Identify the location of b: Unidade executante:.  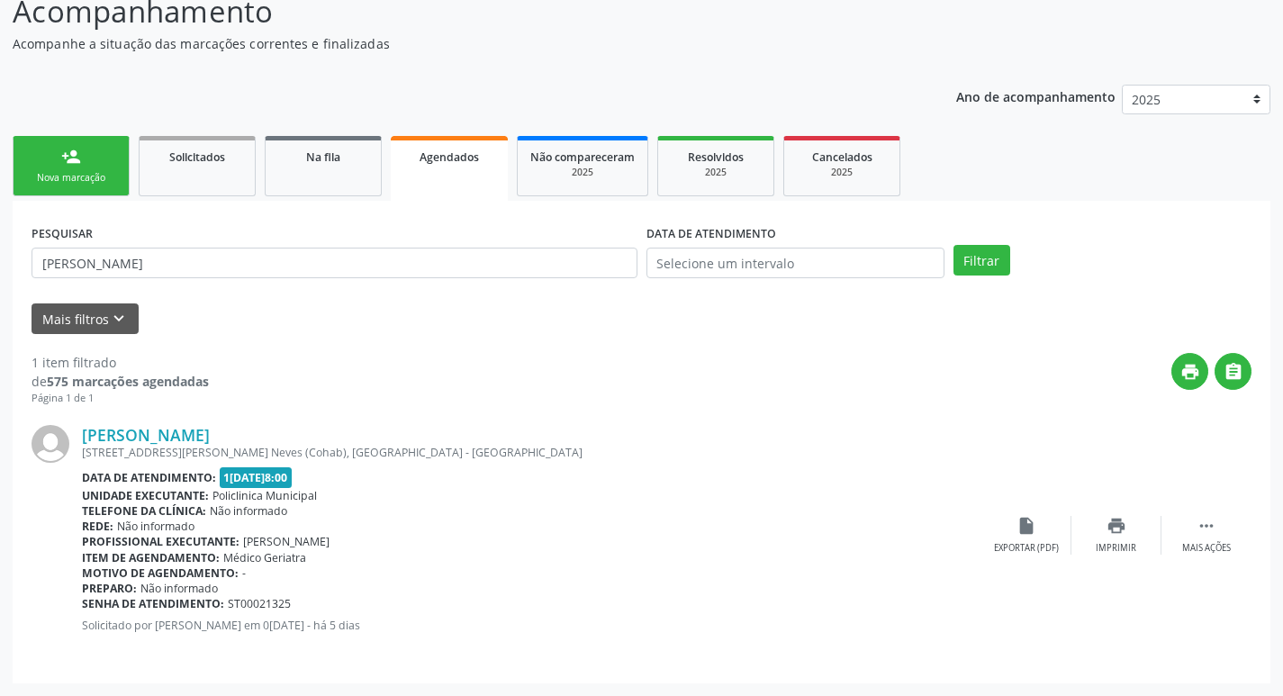
(145, 495).